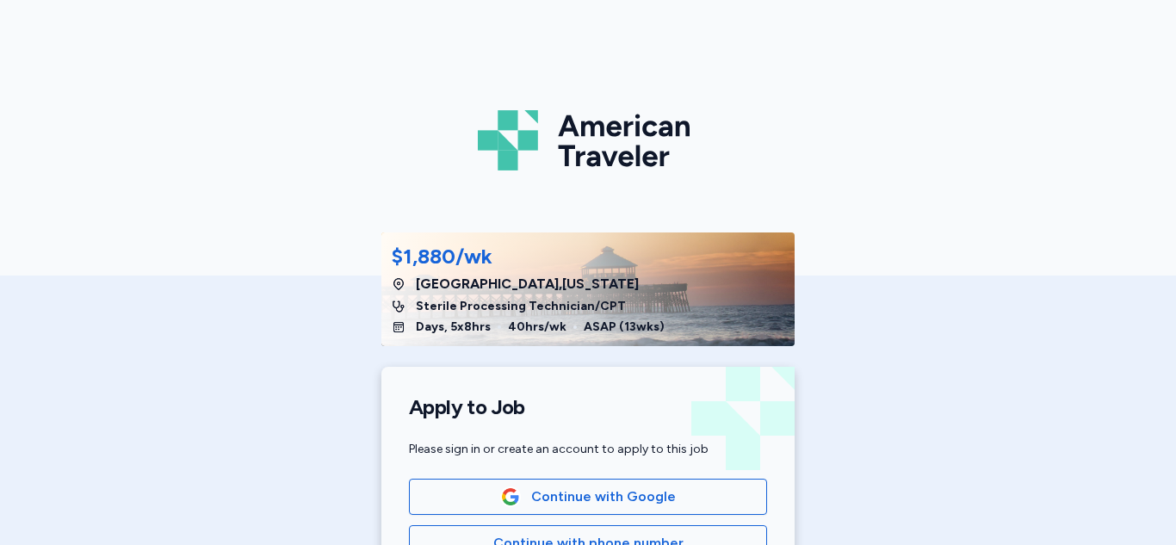 This screenshot has width=1176, height=545. What do you see at coordinates (588, 407) in the screenshot?
I see `h1: Apply to Job` at bounding box center [588, 407].